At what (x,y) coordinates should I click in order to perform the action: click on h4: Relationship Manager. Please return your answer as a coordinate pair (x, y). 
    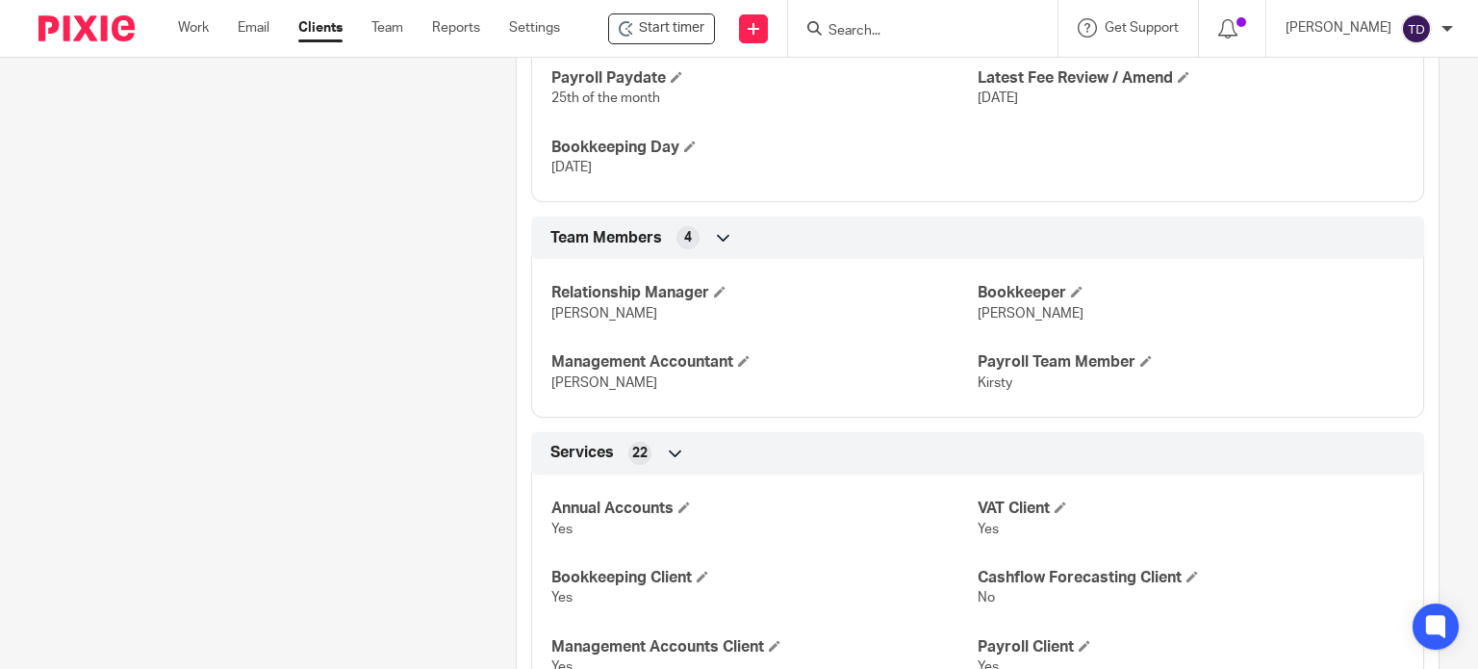
    Looking at the image, I should click on (764, 292).